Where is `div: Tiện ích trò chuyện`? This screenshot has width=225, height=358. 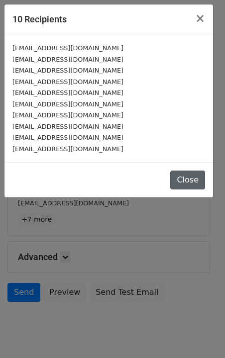
div: Tiện ích trò chuyện is located at coordinates (200, 334).